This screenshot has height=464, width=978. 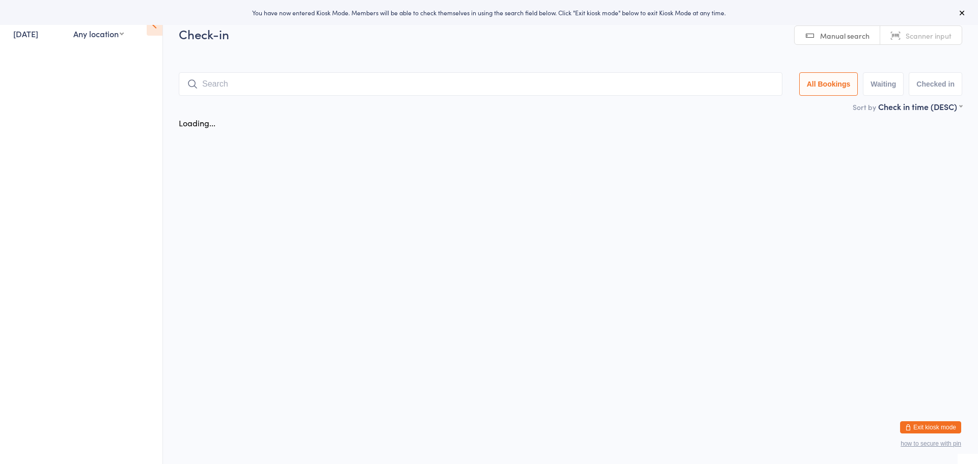 What do you see at coordinates (935, 84) in the screenshot?
I see `button: Checked in` at bounding box center [935, 84].